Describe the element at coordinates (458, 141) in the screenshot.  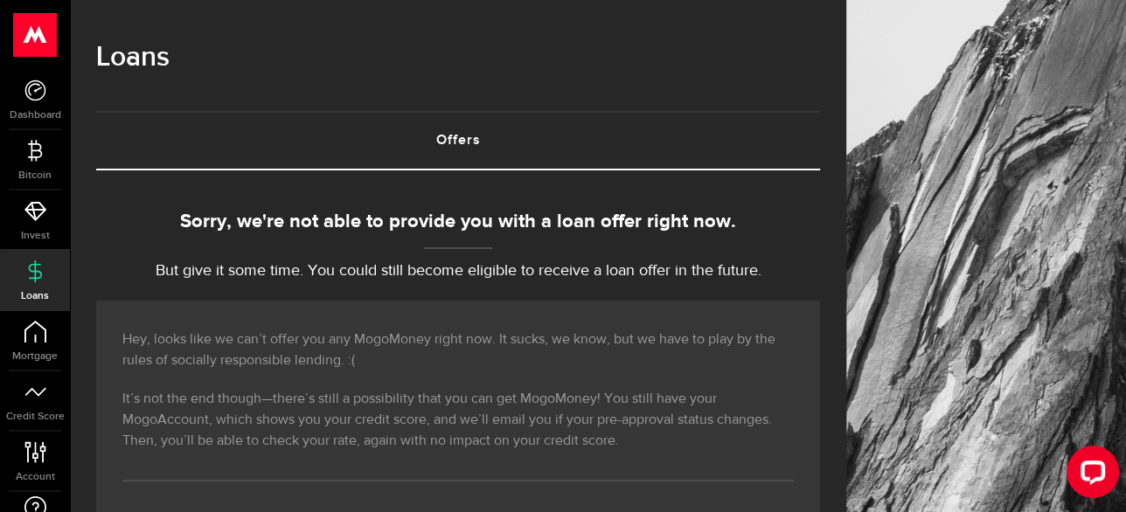
I see `a: Offers` at that location.